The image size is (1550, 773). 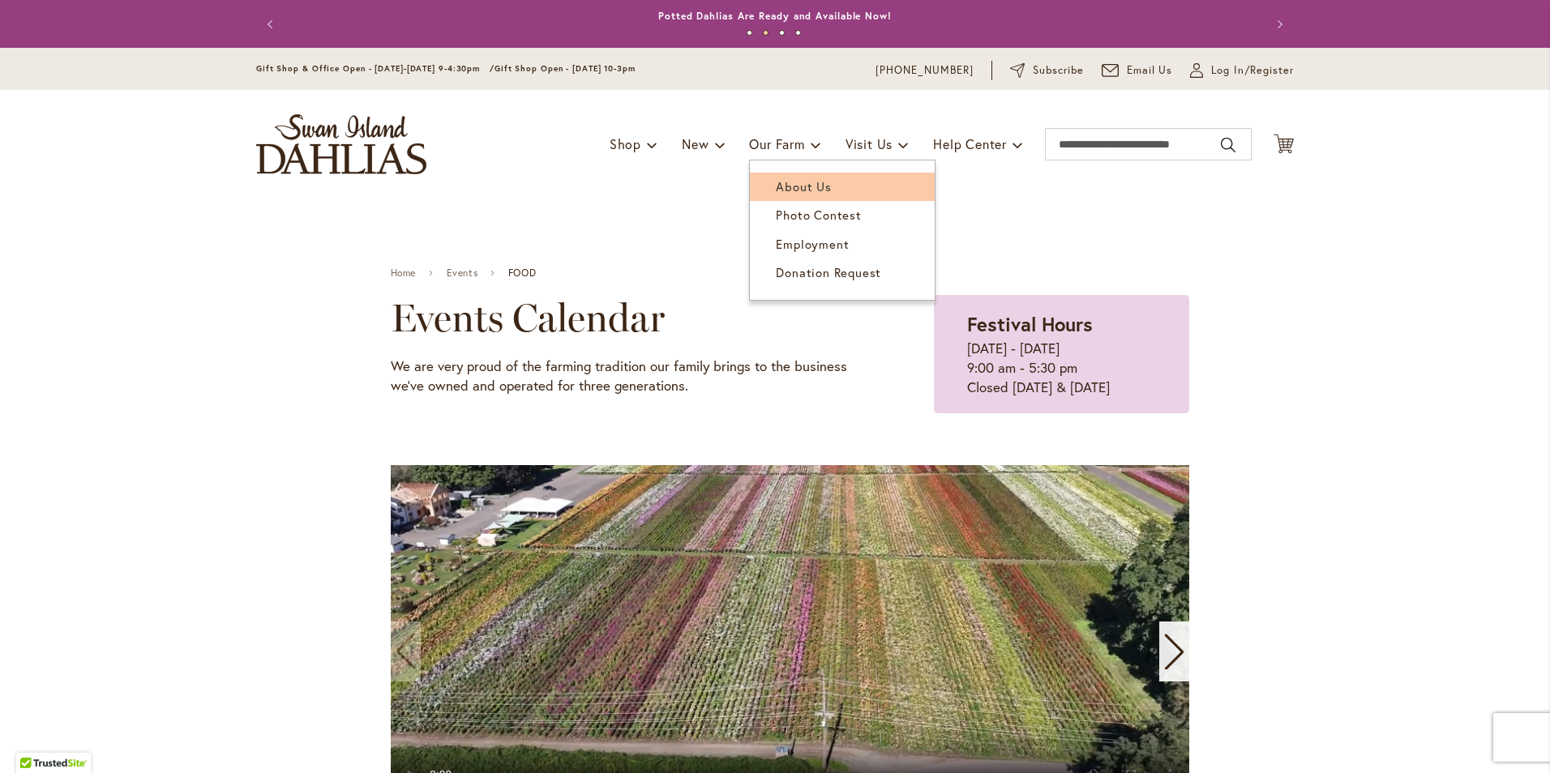 I want to click on span: Subscribe, so click(x=1058, y=71).